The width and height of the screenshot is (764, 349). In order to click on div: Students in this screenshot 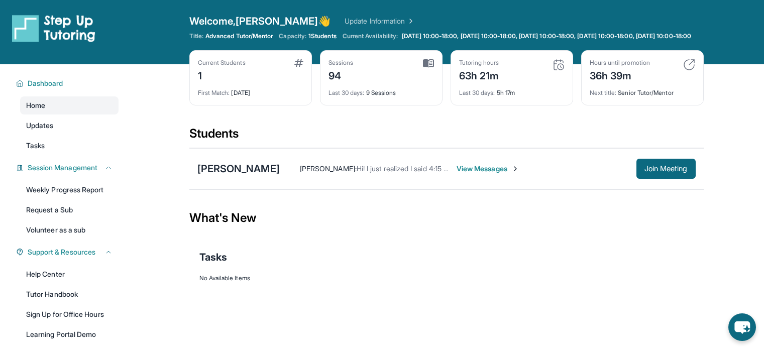, I will do `click(446, 137)`.